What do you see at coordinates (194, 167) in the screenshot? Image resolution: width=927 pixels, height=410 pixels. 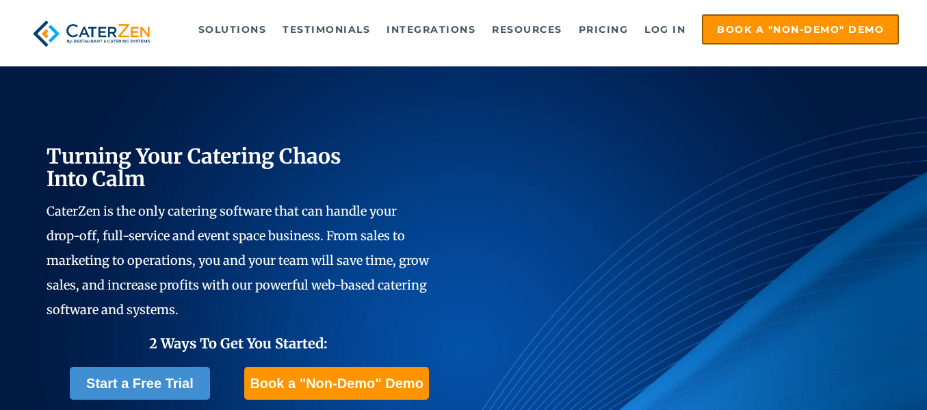 I see `span: Turning Your Catering Chaos Into Calm` at bounding box center [194, 167].